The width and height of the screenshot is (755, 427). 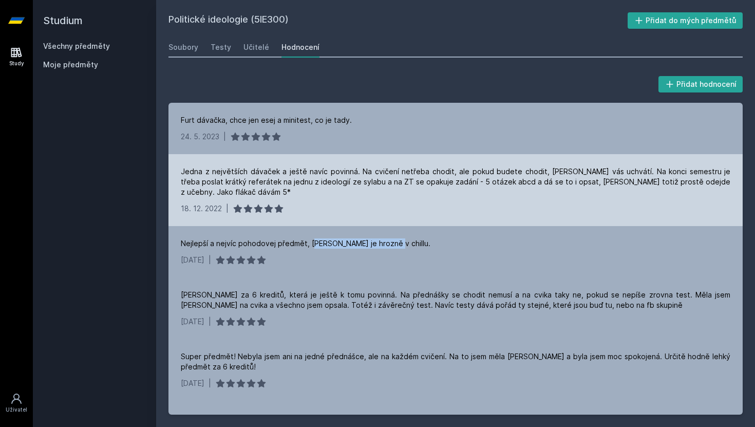 I want to click on a: Přidat hodnocení, so click(x=700, y=84).